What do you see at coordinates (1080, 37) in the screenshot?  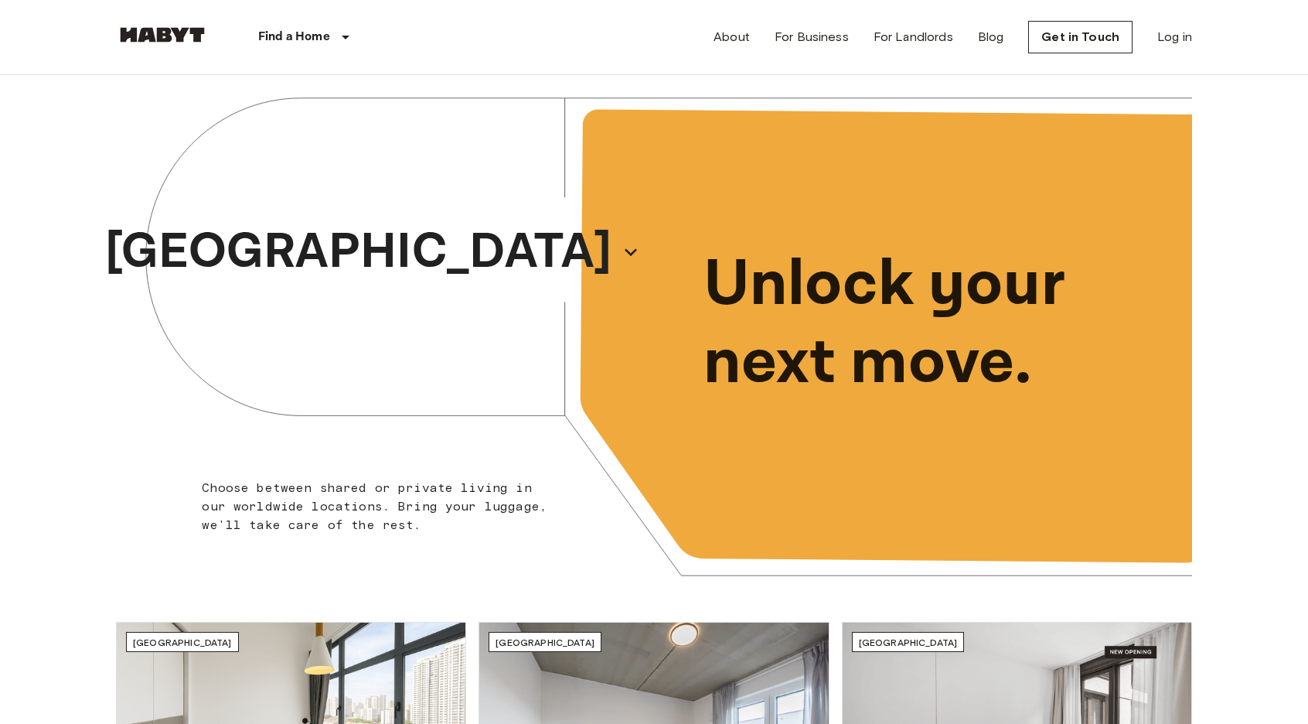 I see `a: Get in Touch` at bounding box center [1080, 37].